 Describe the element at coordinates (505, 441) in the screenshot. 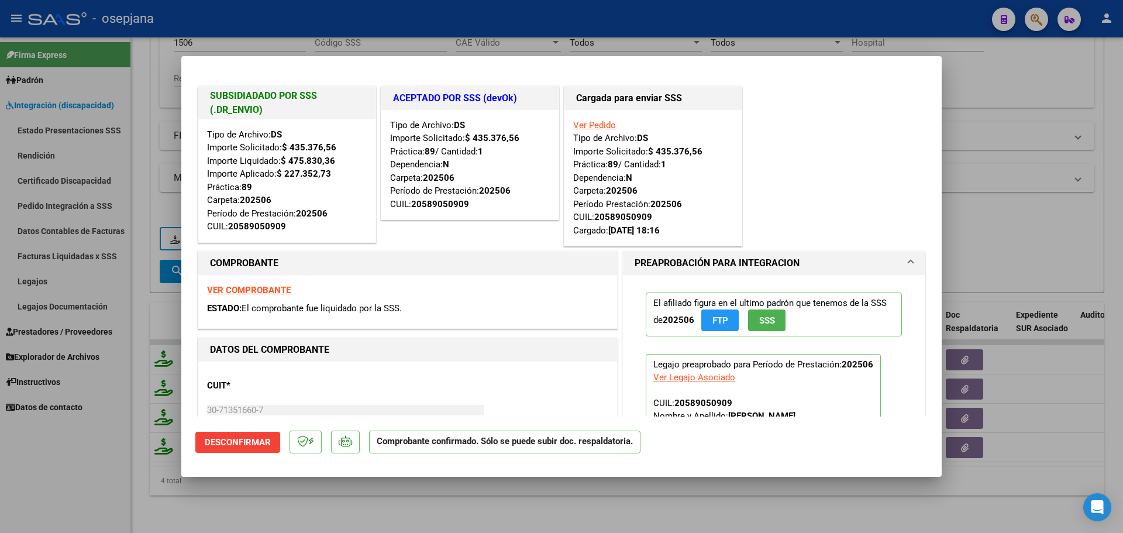

I see `p: Comprobante confirmado. Sólo se puede subir doc. respaldatoria.` at that location.